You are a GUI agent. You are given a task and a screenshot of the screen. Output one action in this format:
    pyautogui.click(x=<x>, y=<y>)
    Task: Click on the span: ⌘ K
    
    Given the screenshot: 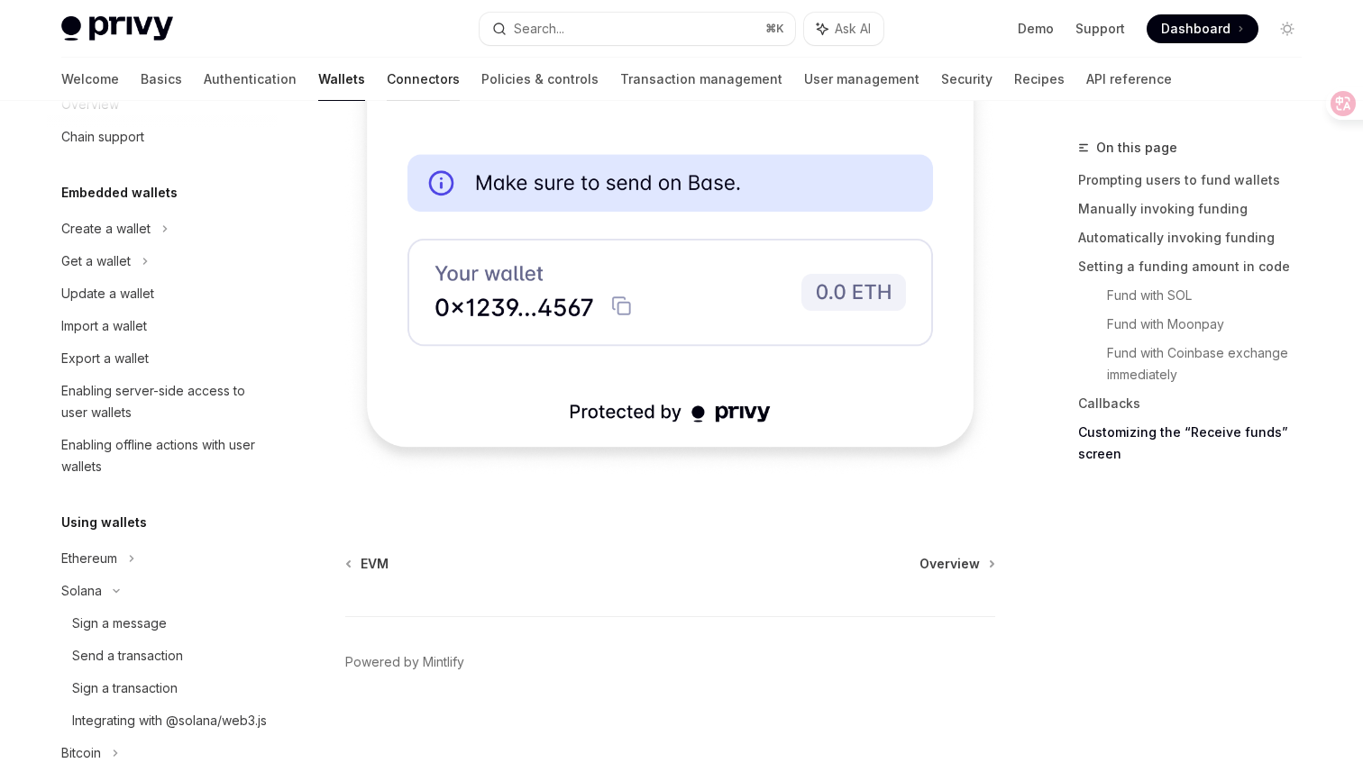 What is the action you would take?
    pyautogui.click(x=774, y=29)
    